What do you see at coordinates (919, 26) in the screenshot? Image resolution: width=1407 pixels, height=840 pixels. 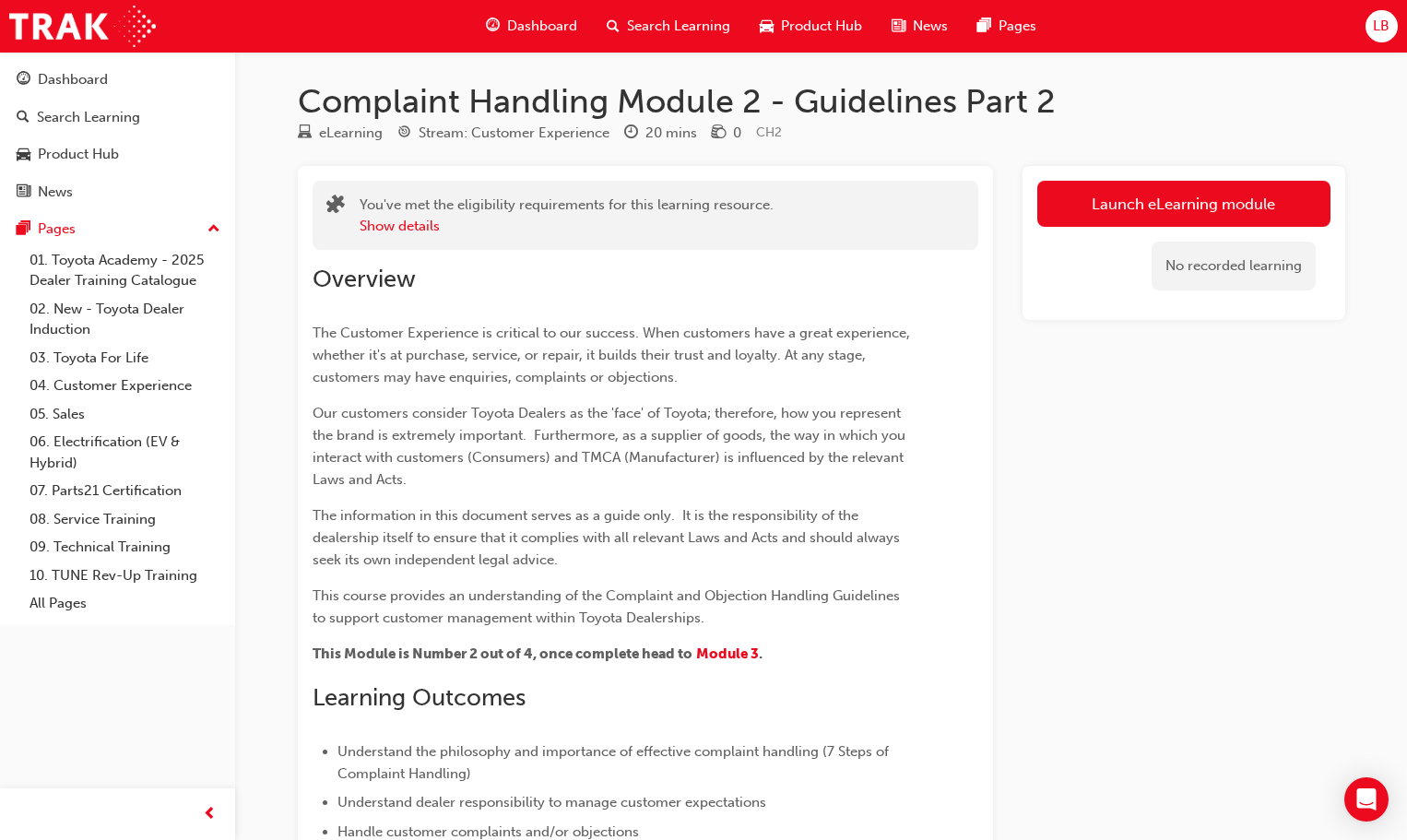 I see `a: news-iconNews` at bounding box center [919, 26].